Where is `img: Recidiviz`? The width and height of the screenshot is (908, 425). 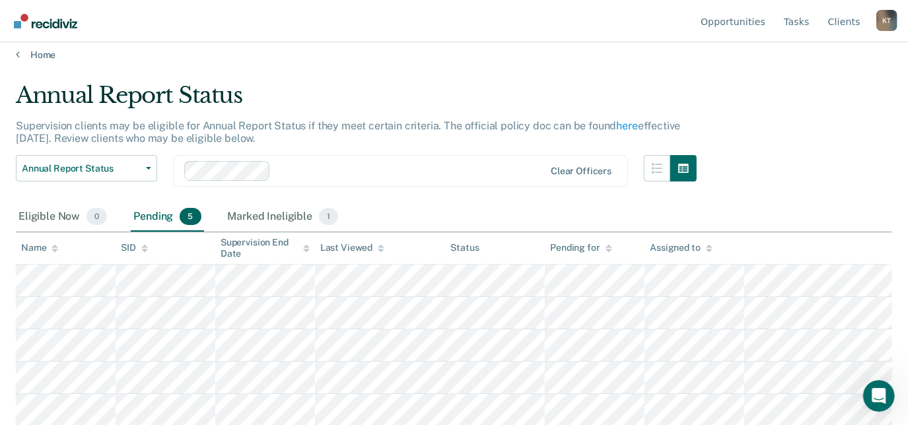
img: Recidiviz is located at coordinates (46, 21).